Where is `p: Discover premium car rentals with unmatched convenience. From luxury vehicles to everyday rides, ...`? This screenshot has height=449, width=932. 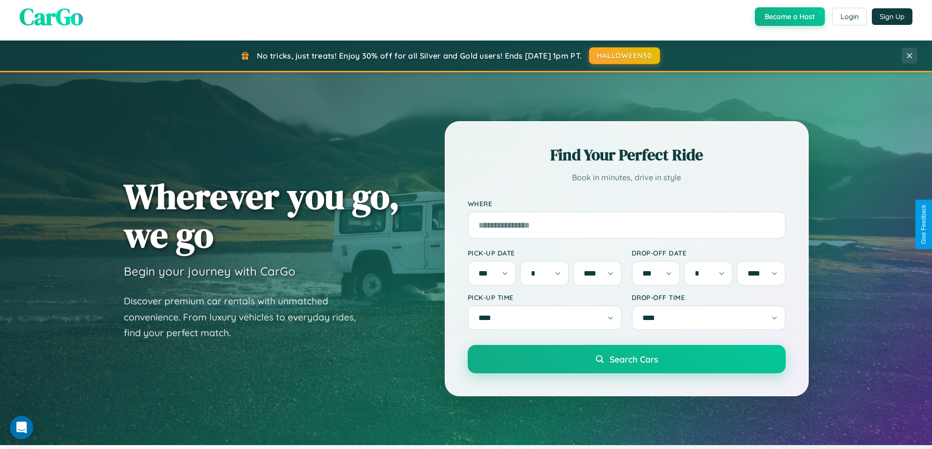 p: Discover premium car rentals with unmatched convenience. From luxury vehicles to everyday rides, ... is located at coordinates (246, 317).